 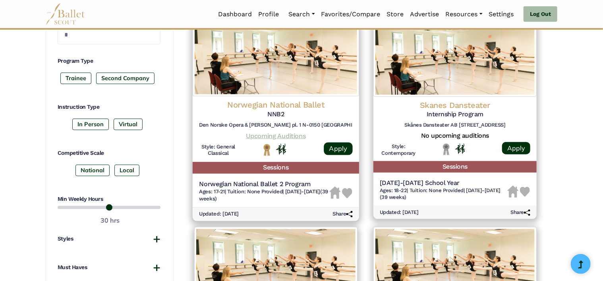 What do you see at coordinates (399, 150) in the screenshot?
I see `h6: Style: Contemporary` at bounding box center [399, 150].